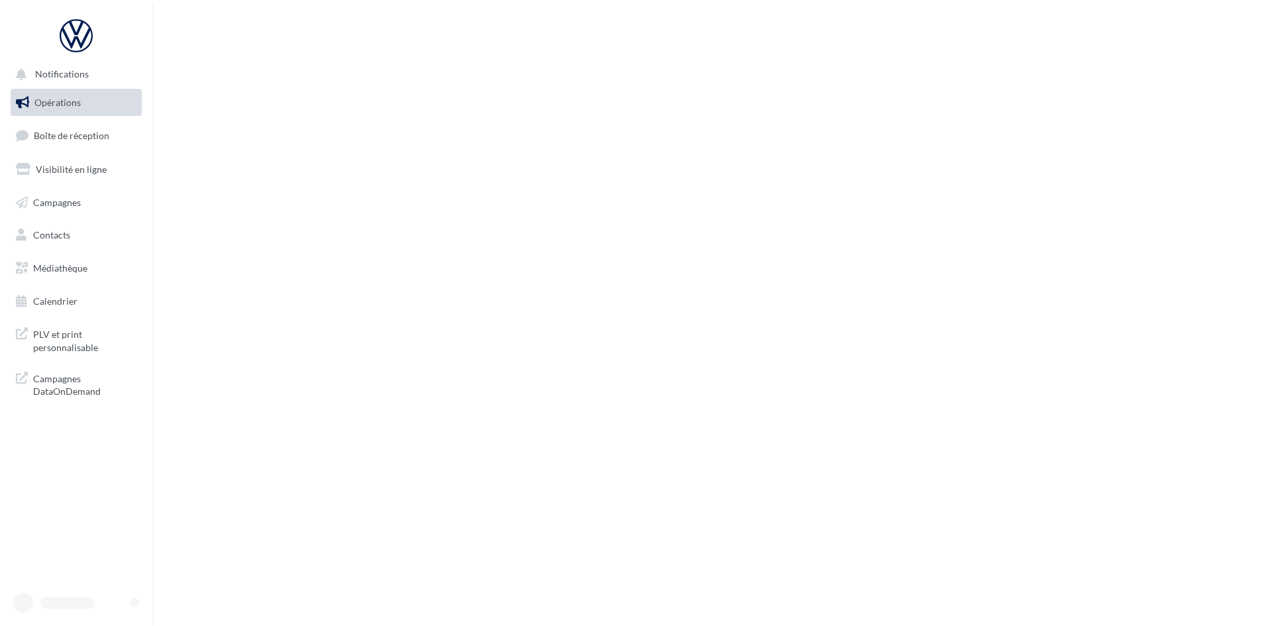 This screenshot has height=626, width=1272. What do you see at coordinates (57, 201) in the screenshot?
I see `span: Campagnes` at bounding box center [57, 201].